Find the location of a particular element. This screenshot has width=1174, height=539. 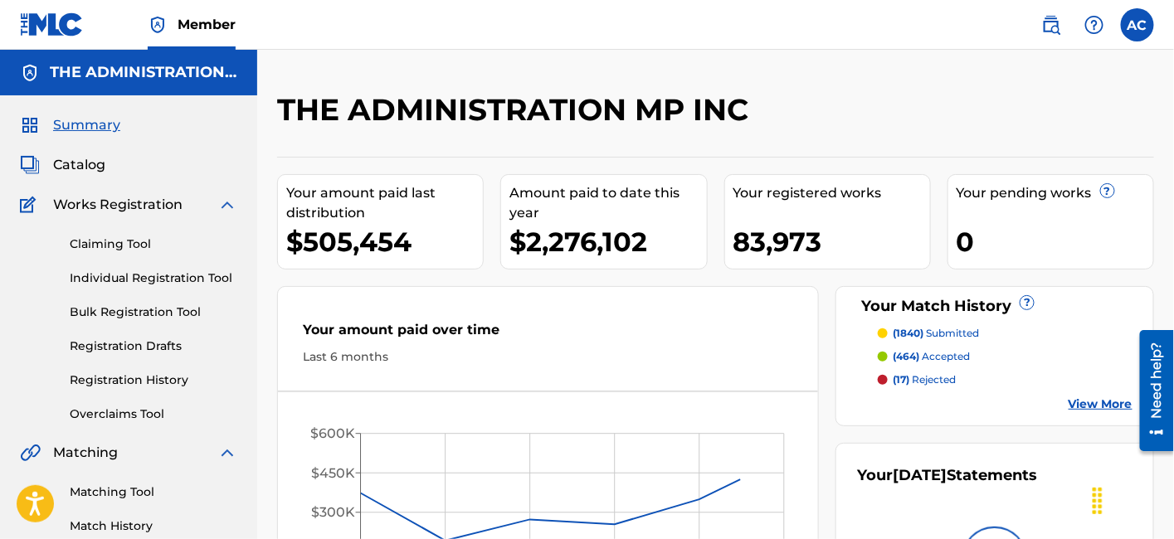

img: MLC Logo is located at coordinates (51, 24).